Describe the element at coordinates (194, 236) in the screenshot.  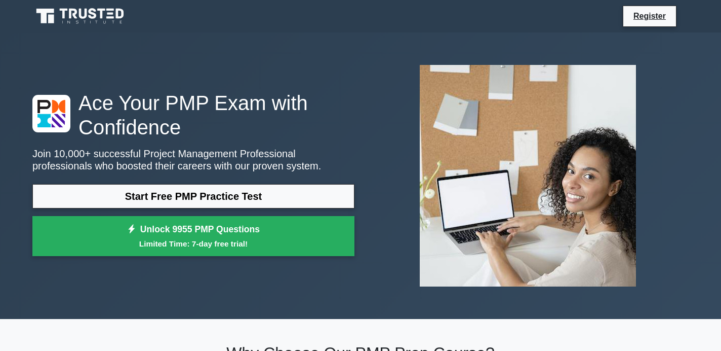
I see `a: Unlock 9955 PMP QuestionsLimited Time: 7-day free trial!` at that location.